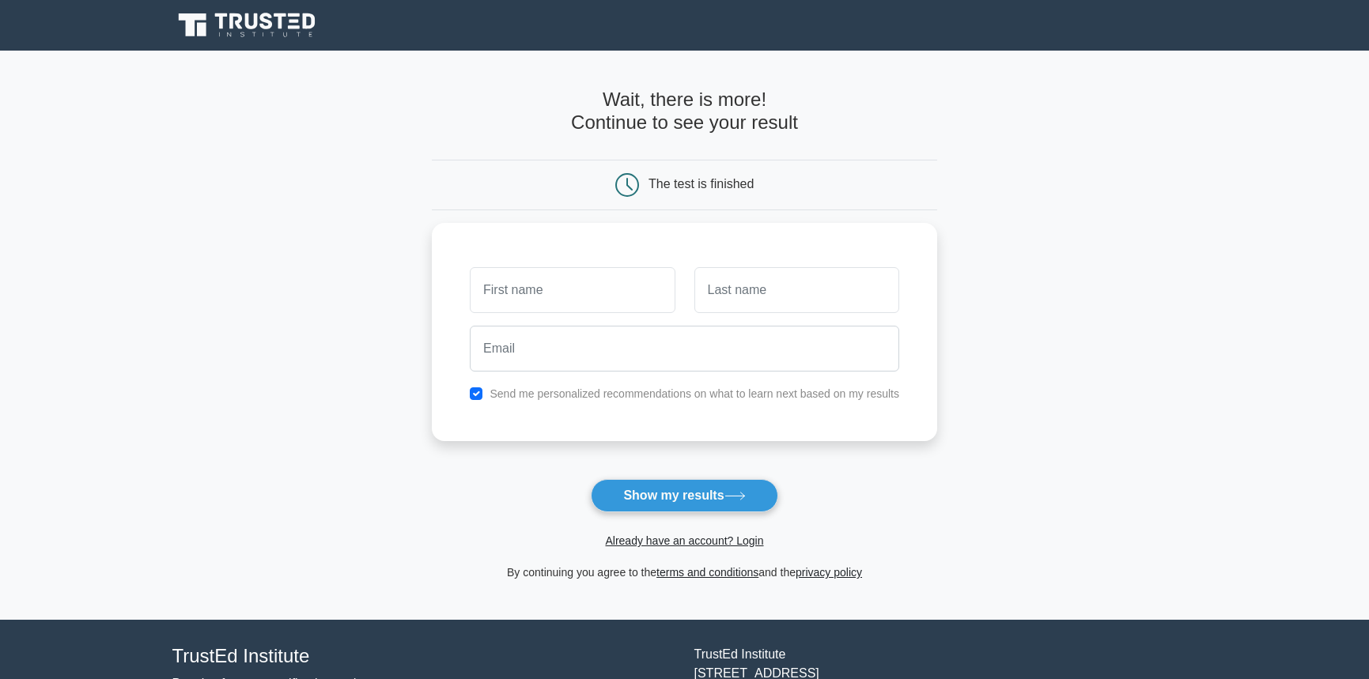 The height and width of the screenshot is (679, 1369). What do you see at coordinates (694, 394) in the screenshot?
I see `label: Send me personalized recommendations on what to learn next based on my results` at bounding box center [694, 394].